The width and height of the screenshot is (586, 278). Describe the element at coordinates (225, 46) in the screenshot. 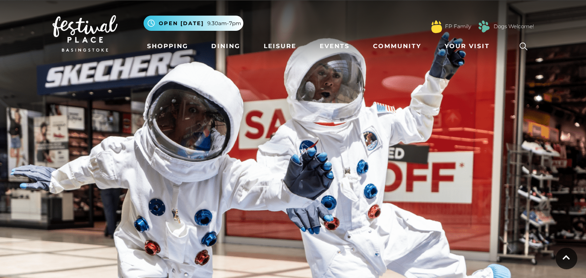

I see `a: Dining` at that location.